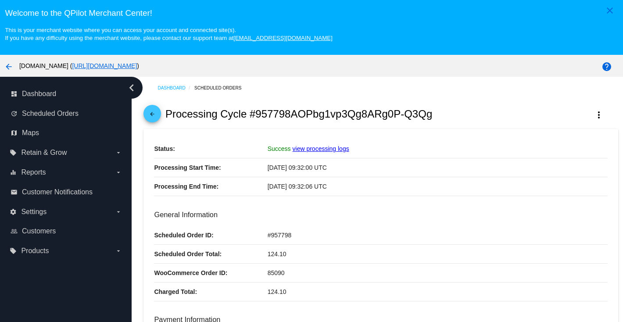  What do you see at coordinates (211, 254) in the screenshot?
I see `p: Scheduled Order Total:` at bounding box center [211, 254].